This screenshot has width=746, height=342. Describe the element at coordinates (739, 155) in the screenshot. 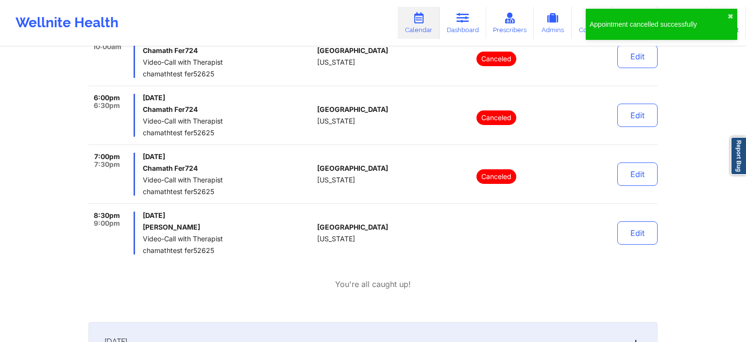

I see `a: Report Bug` at that location.